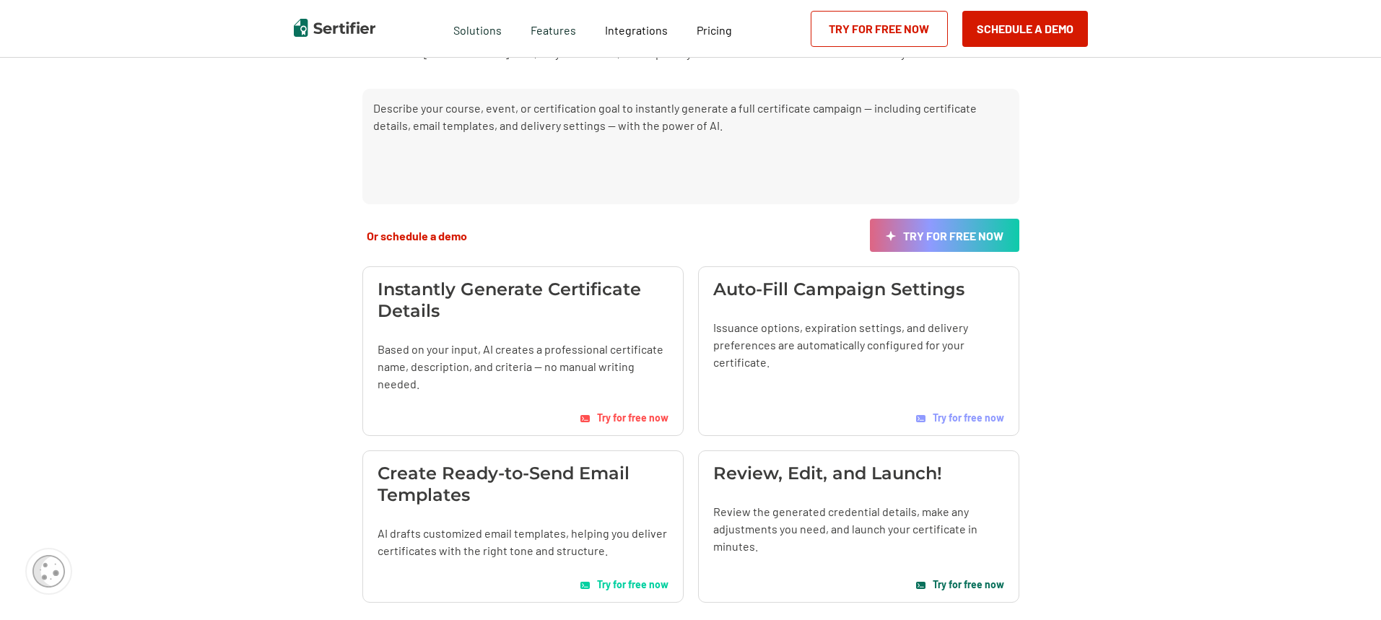 The image size is (1381, 620). I want to click on h3: Auto-Fill Campaign Settings, so click(839, 290).